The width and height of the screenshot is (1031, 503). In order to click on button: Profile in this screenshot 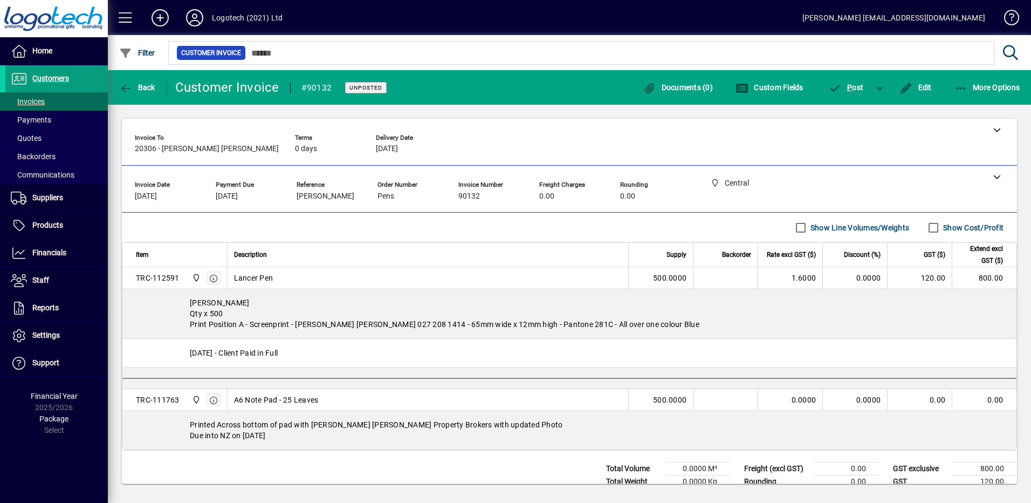, I will do `click(195, 18)`.